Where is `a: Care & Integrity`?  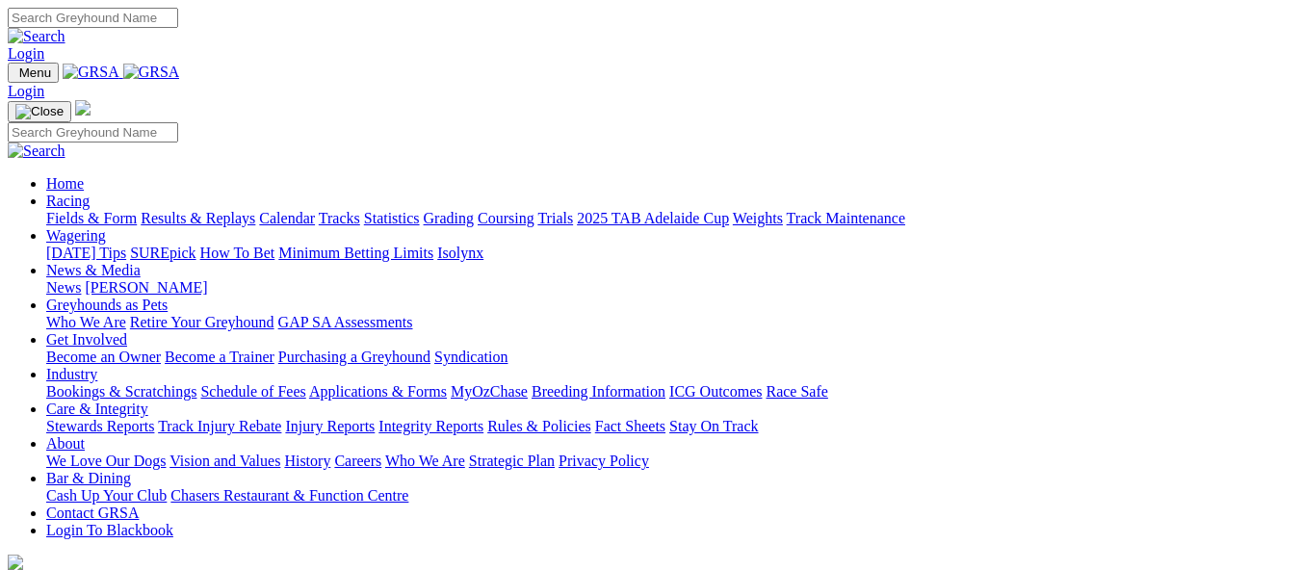
a: Care & Integrity is located at coordinates (97, 408).